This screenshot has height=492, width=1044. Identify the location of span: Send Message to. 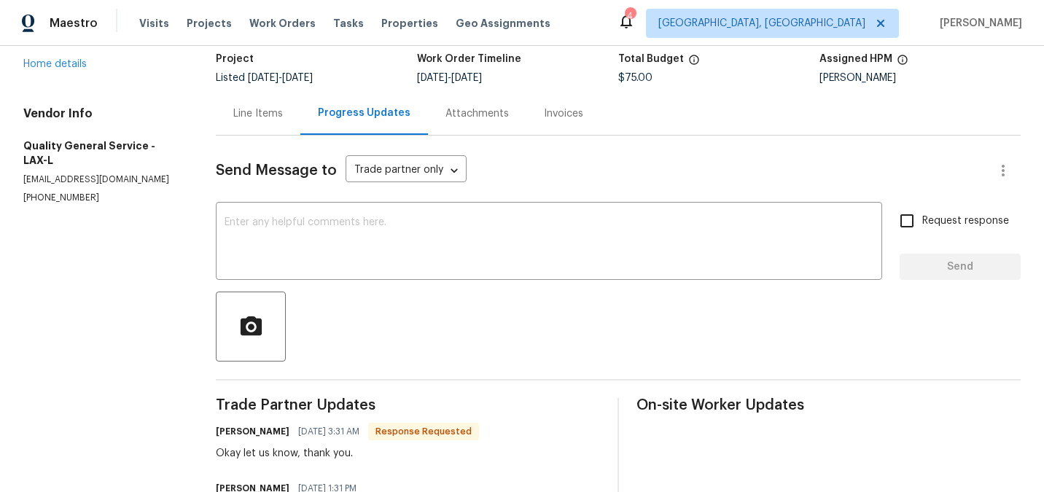
(276, 171).